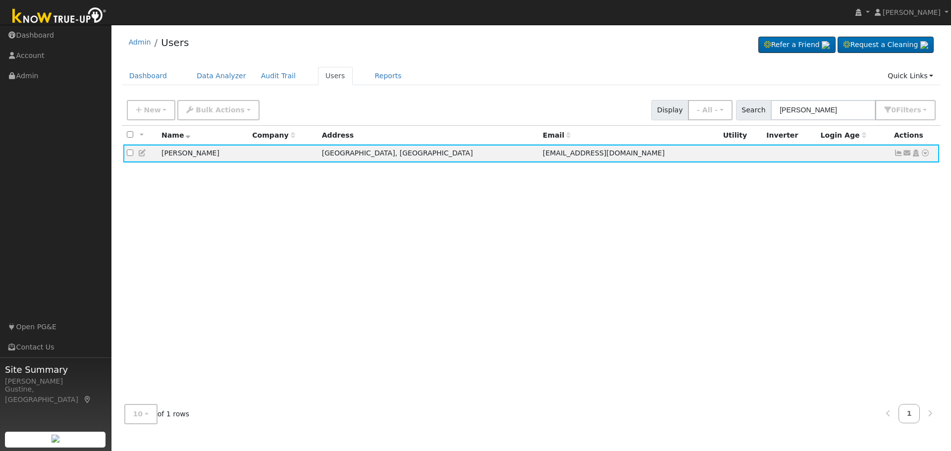 The width and height of the screenshot is (951, 451). I want to click on a: Data Analyzer, so click(222, 76).